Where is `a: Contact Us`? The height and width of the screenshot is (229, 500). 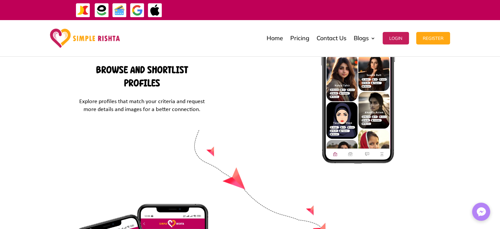
a: Contact Us is located at coordinates (332, 38).